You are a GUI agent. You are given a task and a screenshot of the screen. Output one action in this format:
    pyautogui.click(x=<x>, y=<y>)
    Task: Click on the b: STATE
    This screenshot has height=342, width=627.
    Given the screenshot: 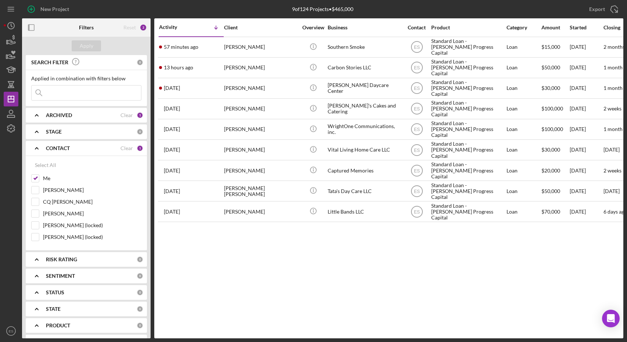 What is the action you would take?
    pyautogui.click(x=53, y=309)
    